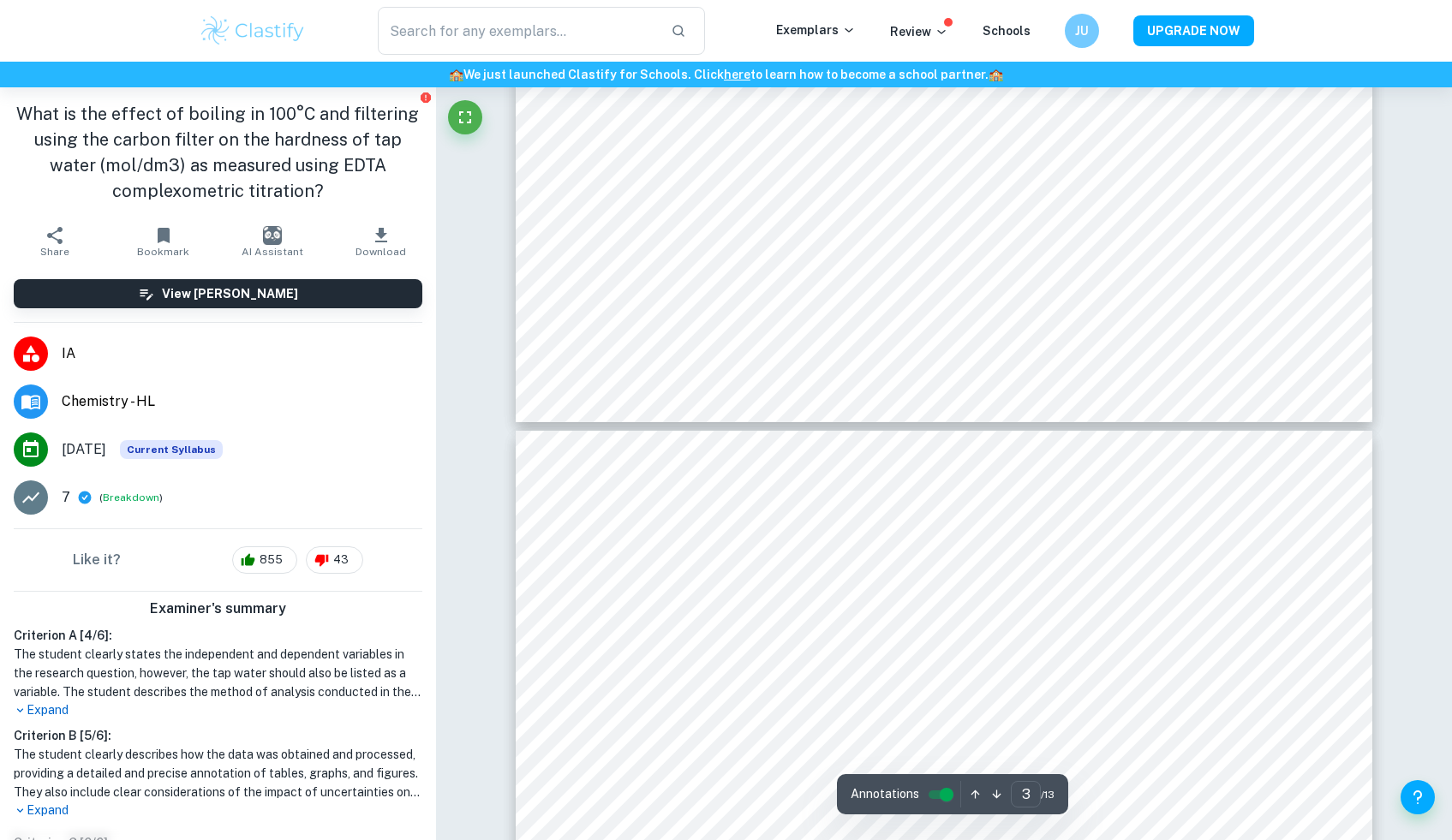  Describe the element at coordinates (242, 353) in the screenshot. I see `span: IA` at that location.